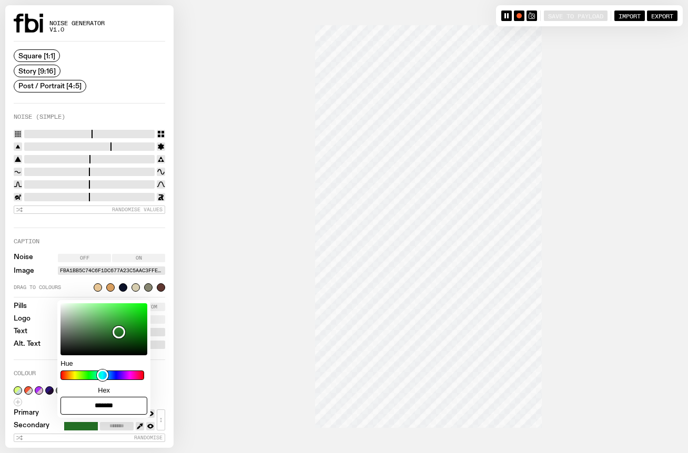 This screenshot has width=688, height=453. What do you see at coordinates (662, 16) in the screenshot?
I see `button: Export` at bounding box center [662, 16].